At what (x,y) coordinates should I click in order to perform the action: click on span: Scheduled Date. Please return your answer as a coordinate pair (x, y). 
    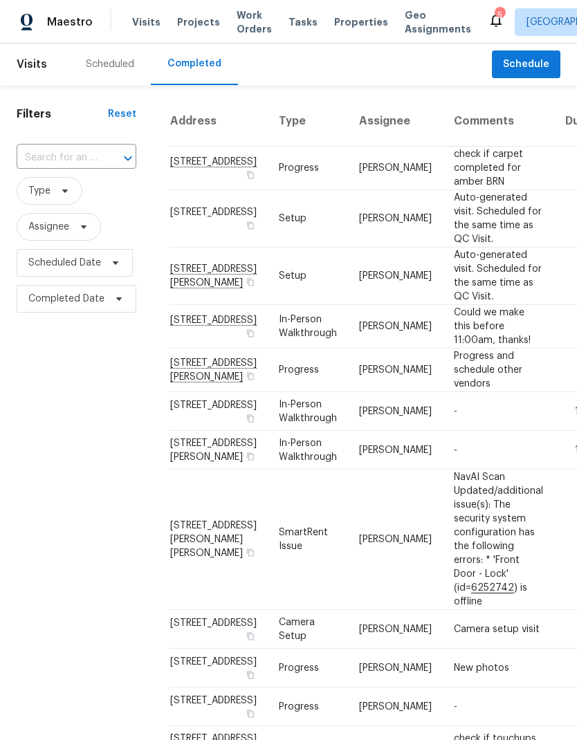
    Looking at the image, I should click on (64, 263).